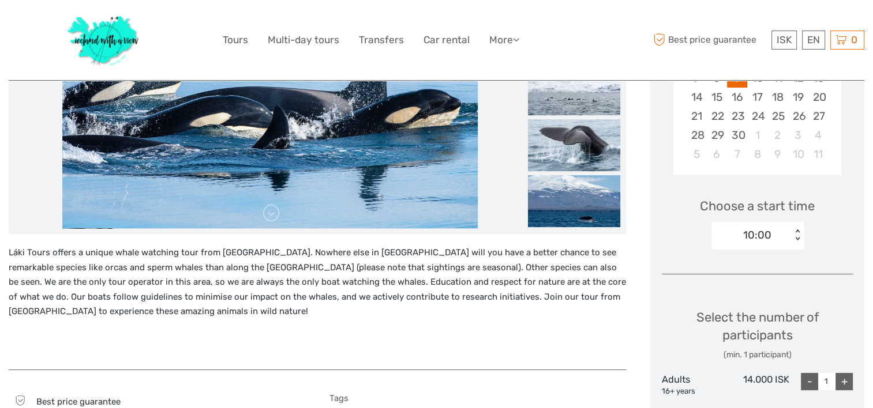 The width and height of the screenshot is (873, 408). I want to click on div: Choose Wednesday, July 8th, 2026, so click(757, 154).